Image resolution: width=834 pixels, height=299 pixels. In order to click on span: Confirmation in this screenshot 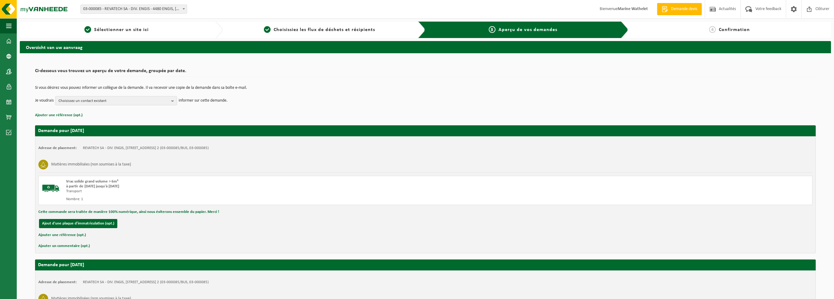, I will do `click(734, 30)`.